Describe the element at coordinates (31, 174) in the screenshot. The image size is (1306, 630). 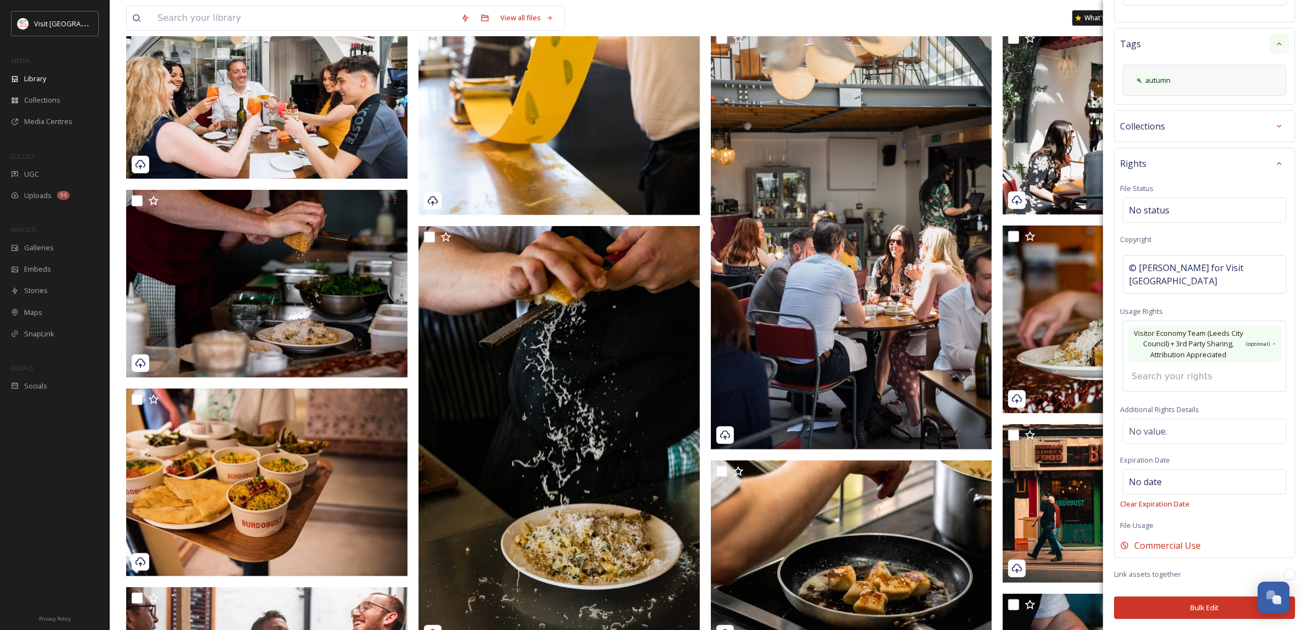
I see `span: UGC` at that location.